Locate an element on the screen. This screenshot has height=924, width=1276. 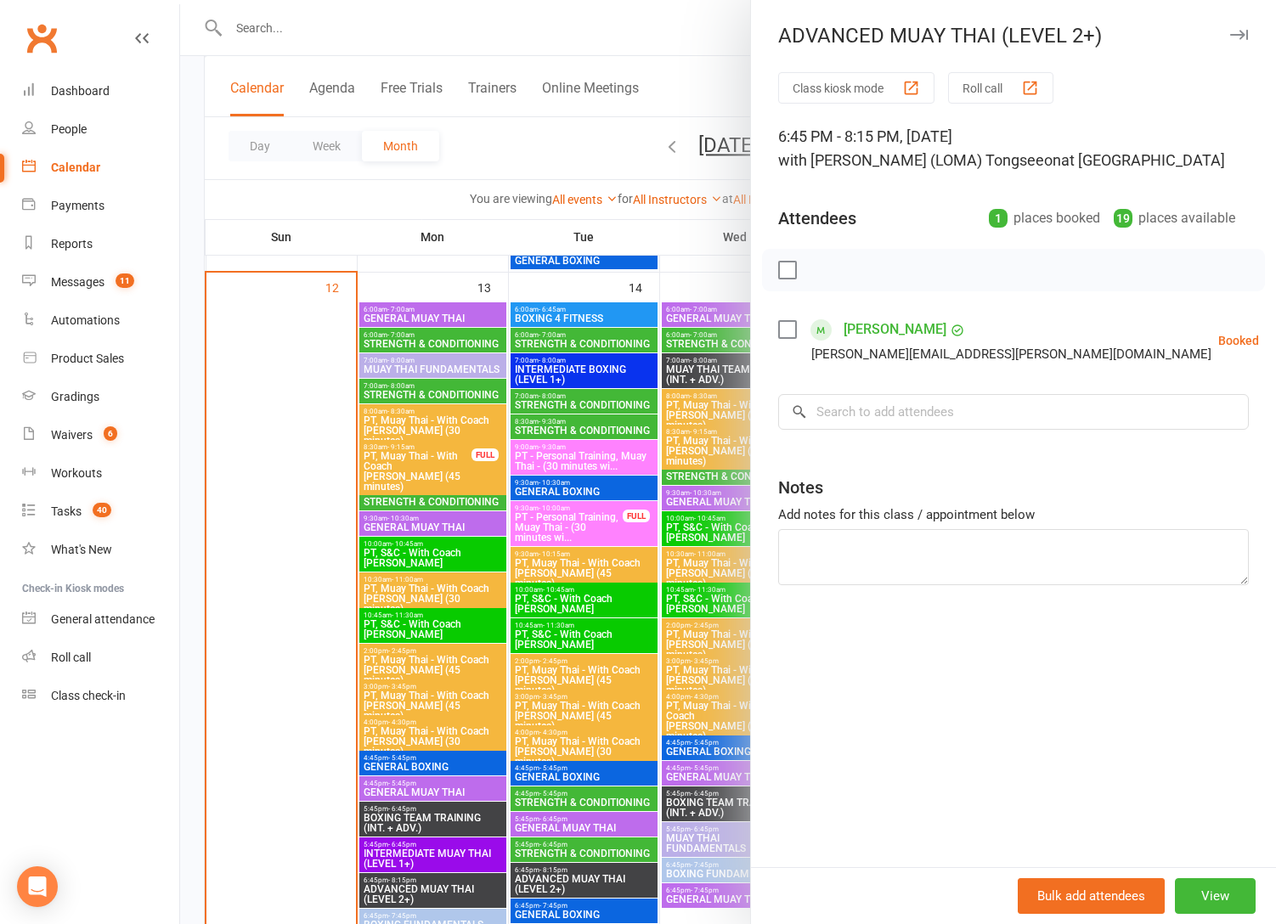
div: Calendar is located at coordinates (76, 167).